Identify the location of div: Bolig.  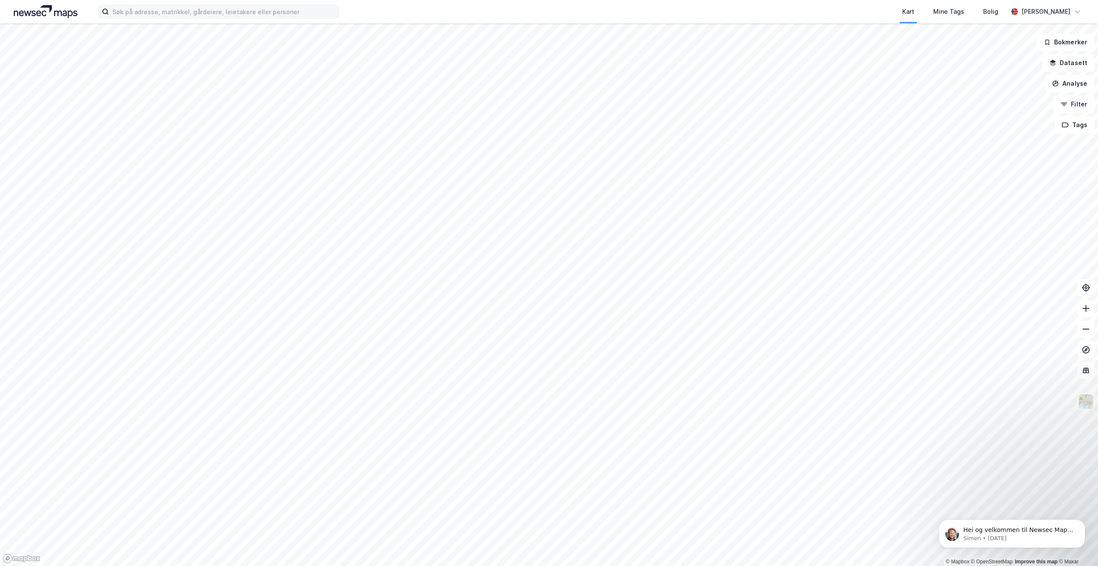
(991, 12).